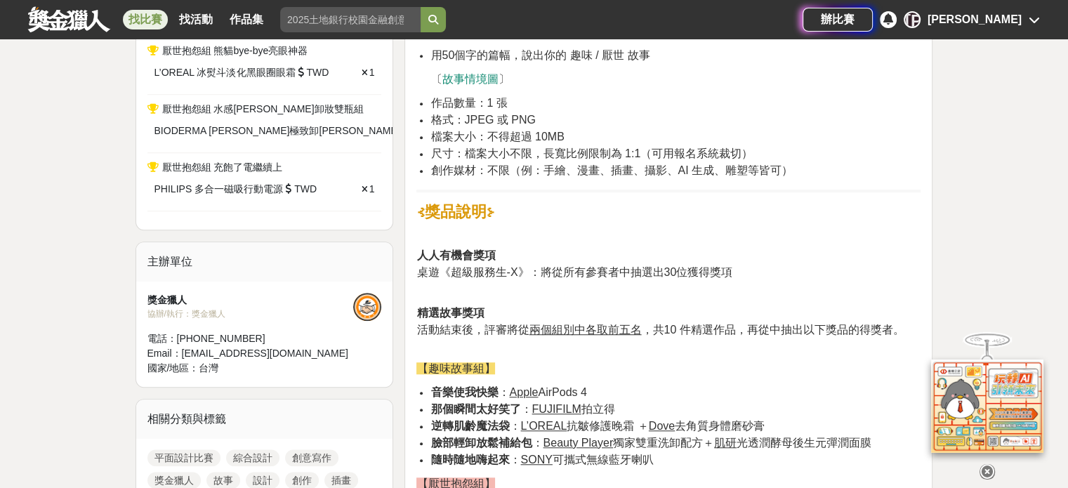  I want to click on strong: 獎品說明, so click(455, 211).